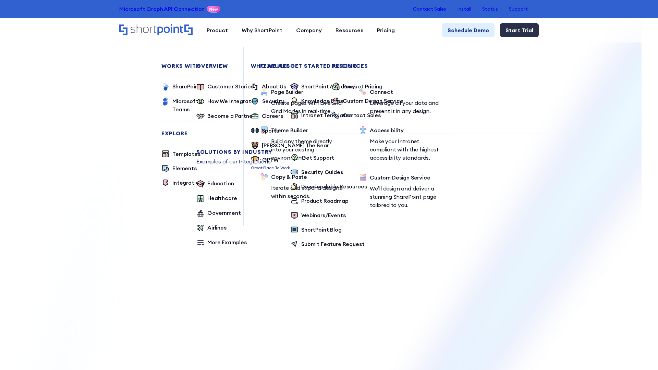 This screenshot has width=658, height=370. I want to click on a: ShortPoint Blog, so click(316, 230).